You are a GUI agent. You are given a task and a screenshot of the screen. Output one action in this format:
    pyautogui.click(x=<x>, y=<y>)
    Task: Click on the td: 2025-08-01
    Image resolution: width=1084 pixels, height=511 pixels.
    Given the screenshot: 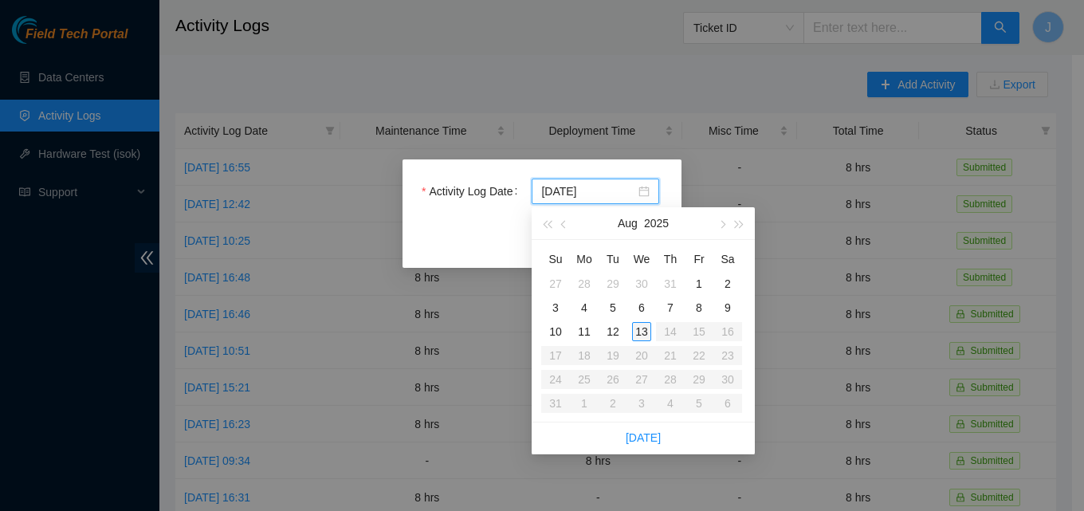 What is the action you would take?
    pyautogui.click(x=699, y=284)
    